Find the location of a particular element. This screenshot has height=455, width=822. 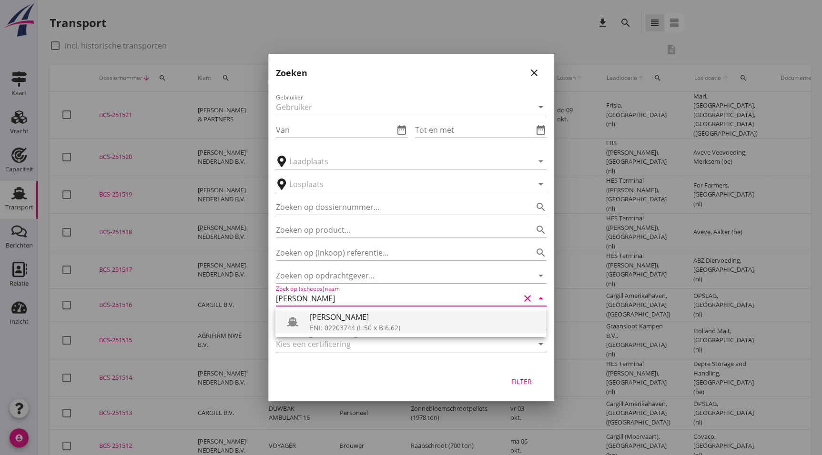

i: close is located at coordinates (534, 73).